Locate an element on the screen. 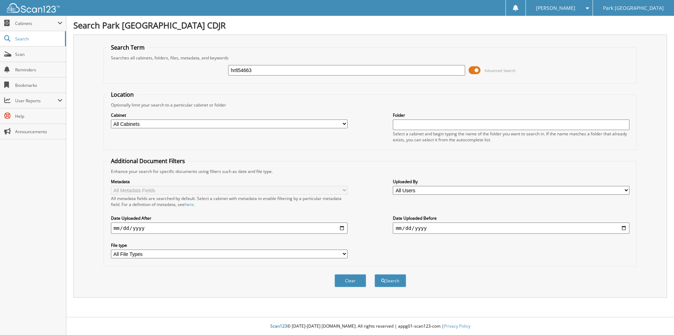 The height and width of the screenshot is (335, 674). div: Optionally limit your search to a particular cabinet or folder is located at coordinates (370, 105).